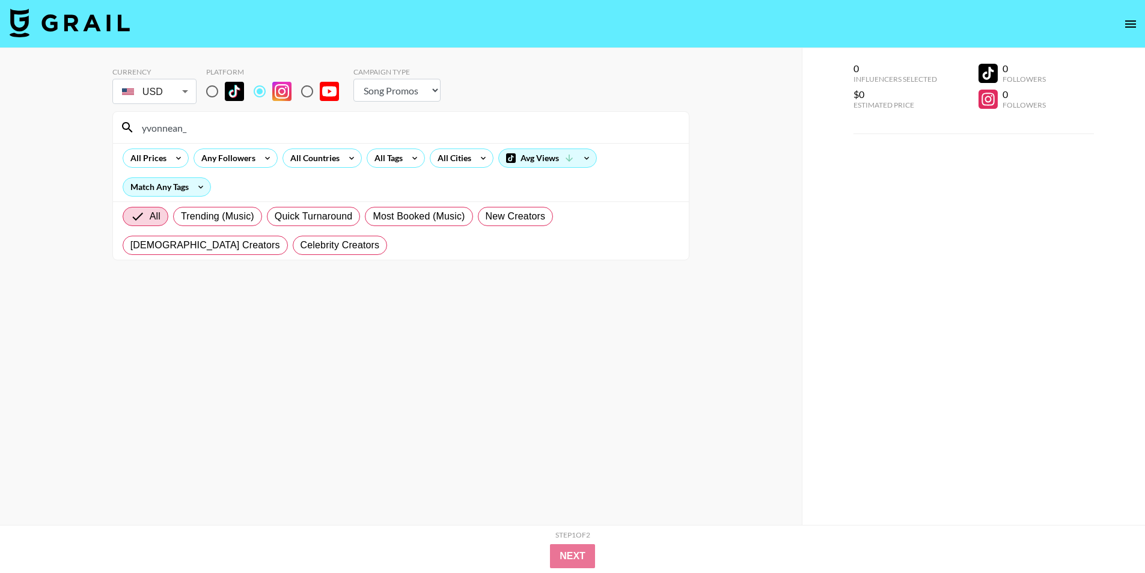 Image resolution: width=1145 pixels, height=573 pixels. Describe the element at coordinates (547, 158) in the screenshot. I see `div: Avg Views` at that location.